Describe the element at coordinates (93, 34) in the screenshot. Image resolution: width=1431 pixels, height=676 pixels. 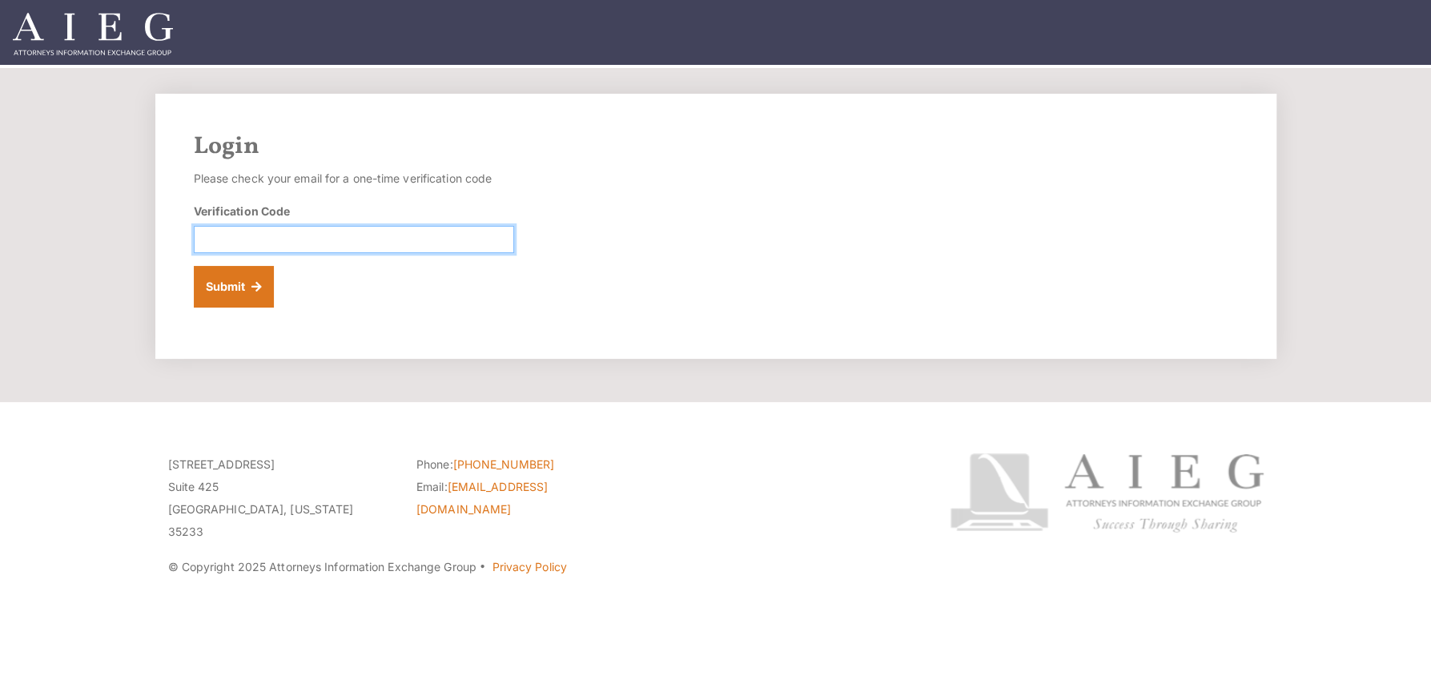
I see `img: Attorneys Information Exchange Group` at that location.